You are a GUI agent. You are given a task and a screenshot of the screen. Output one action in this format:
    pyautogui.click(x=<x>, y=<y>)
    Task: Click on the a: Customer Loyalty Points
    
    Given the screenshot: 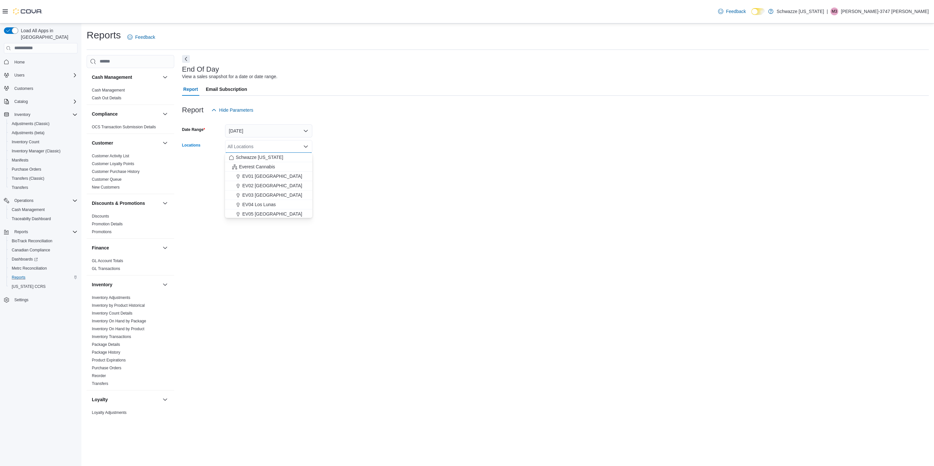 What is the action you would take?
    pyautogui.click(x=113, y=164)
    